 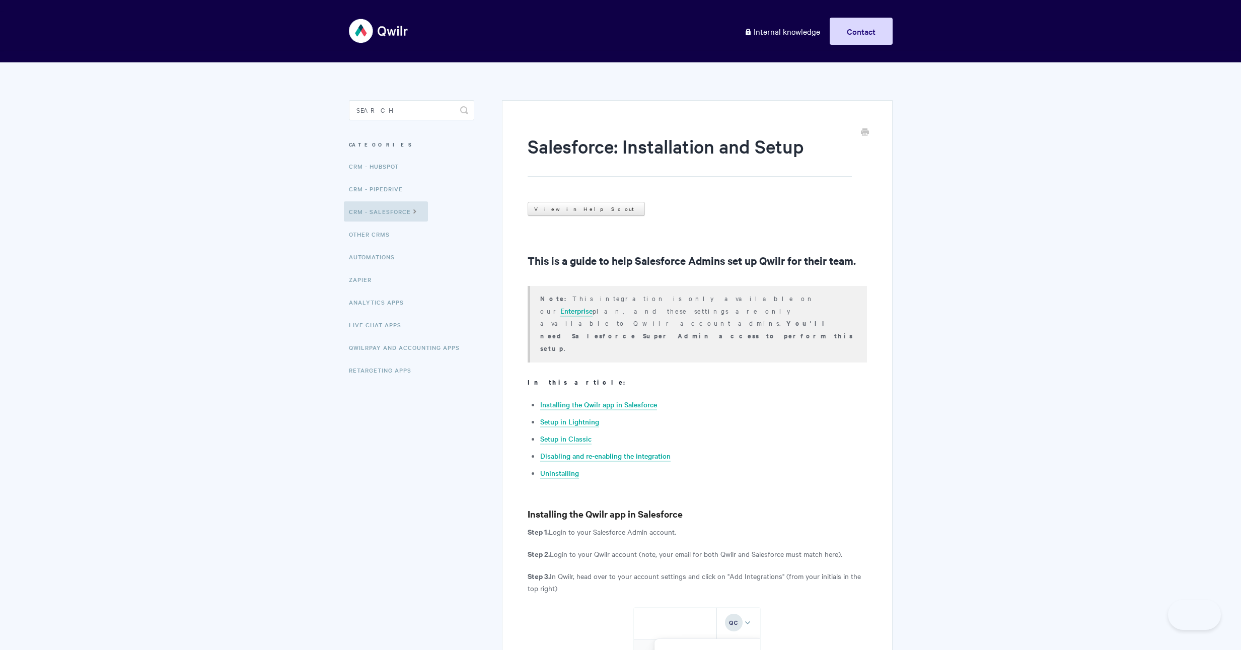 I want to click on a: Automations, so click(x=376, y=257).